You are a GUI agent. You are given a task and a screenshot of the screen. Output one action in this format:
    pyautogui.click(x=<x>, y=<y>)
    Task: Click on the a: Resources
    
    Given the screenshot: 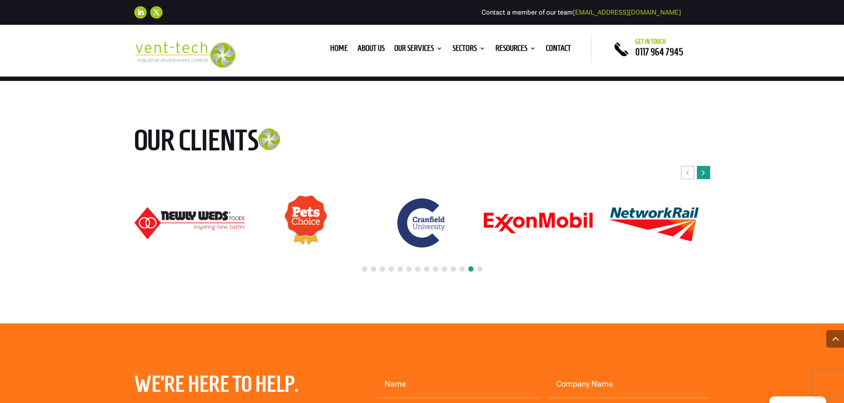 What is the action you would take?
    pyautogui.click(x=516, y=50)
    